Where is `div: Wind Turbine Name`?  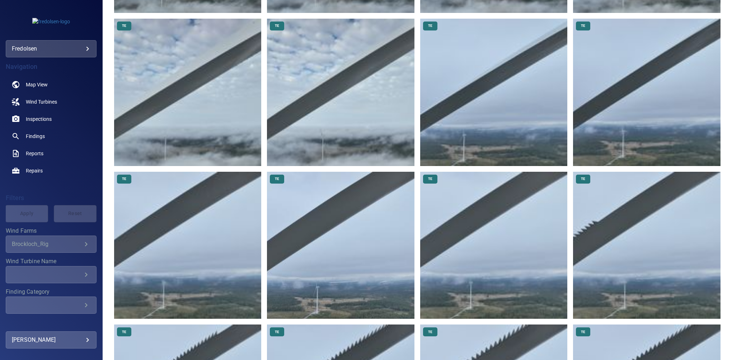
div: Wind Turbine Name is located at coordinates (51, 275).